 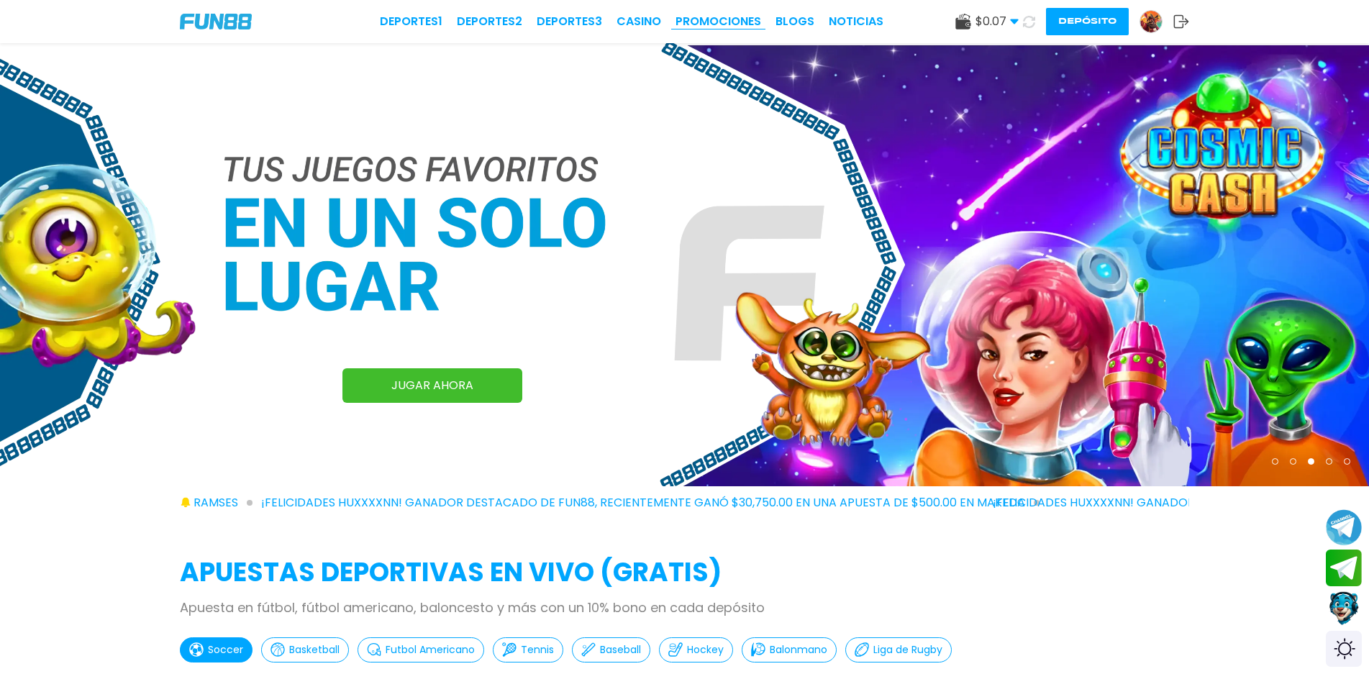 What do you see at coordinates (1344, 527) in the screenshot?
I see `button: Join telegram channel` at bounding box center [1344, 527].